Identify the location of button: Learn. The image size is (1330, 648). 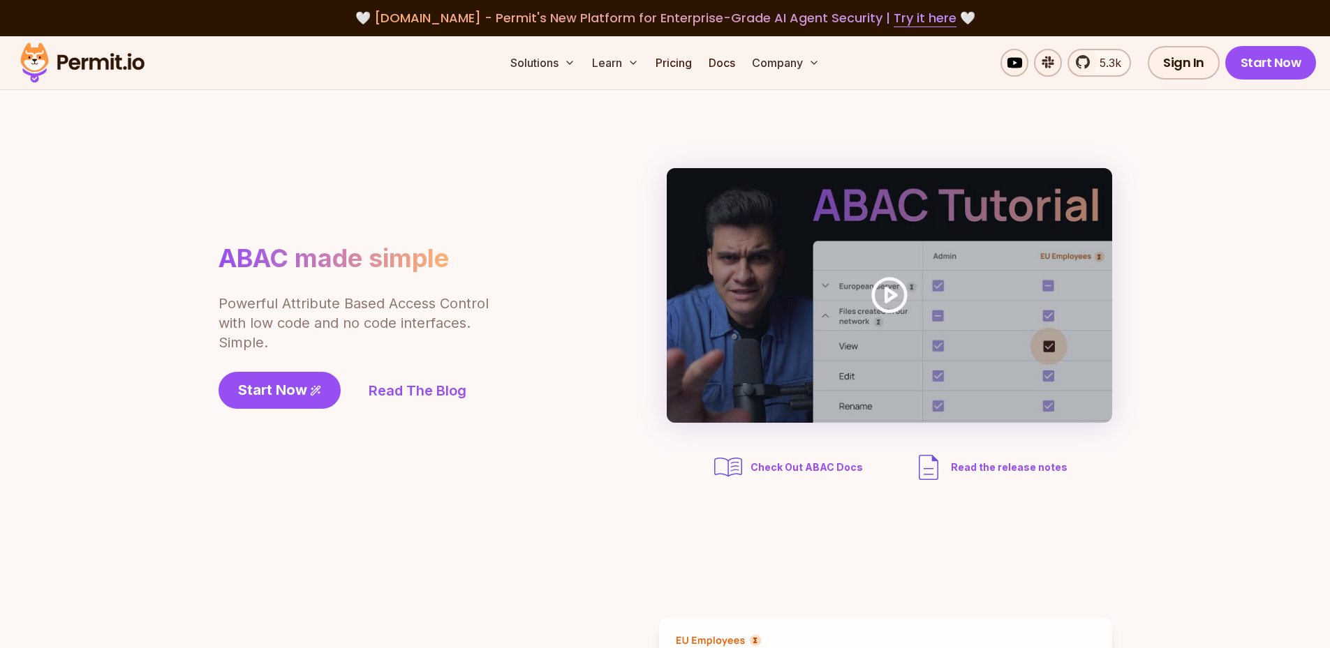
(615, 63).